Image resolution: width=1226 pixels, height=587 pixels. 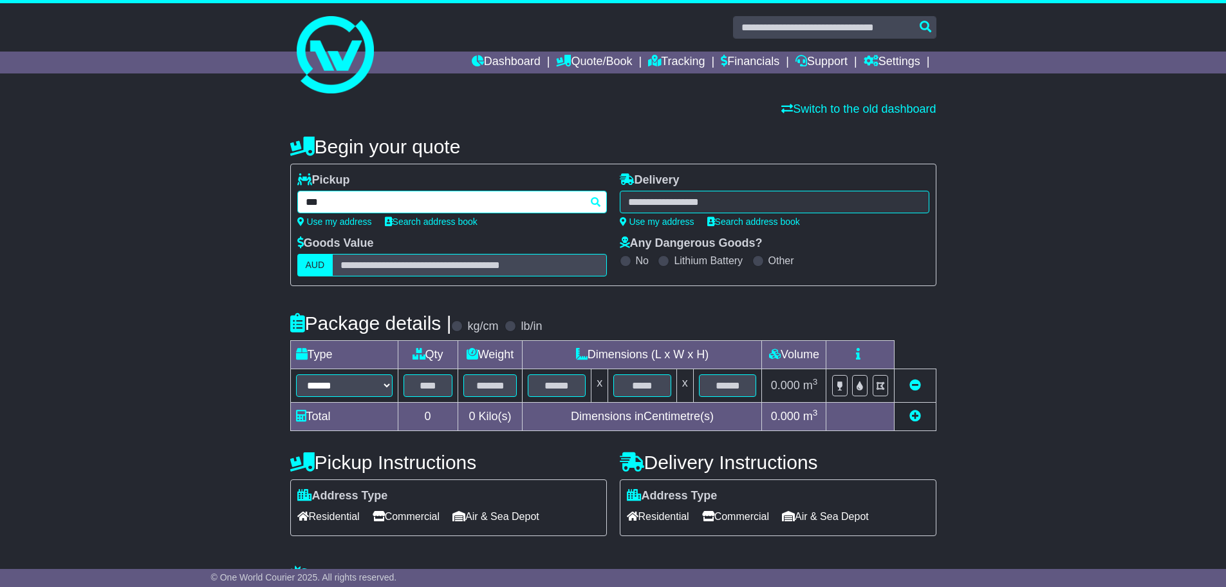 I want to click on a: Support, so click(x=821, y=62).